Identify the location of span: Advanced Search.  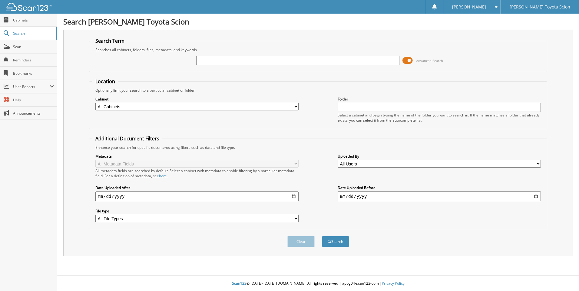
(430, 61).